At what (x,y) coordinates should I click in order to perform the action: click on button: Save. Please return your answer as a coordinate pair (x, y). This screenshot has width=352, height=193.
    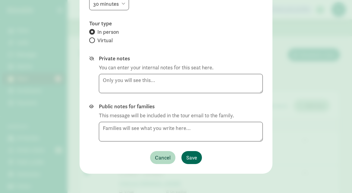
    Looking at the image, I should click on (192, 157).